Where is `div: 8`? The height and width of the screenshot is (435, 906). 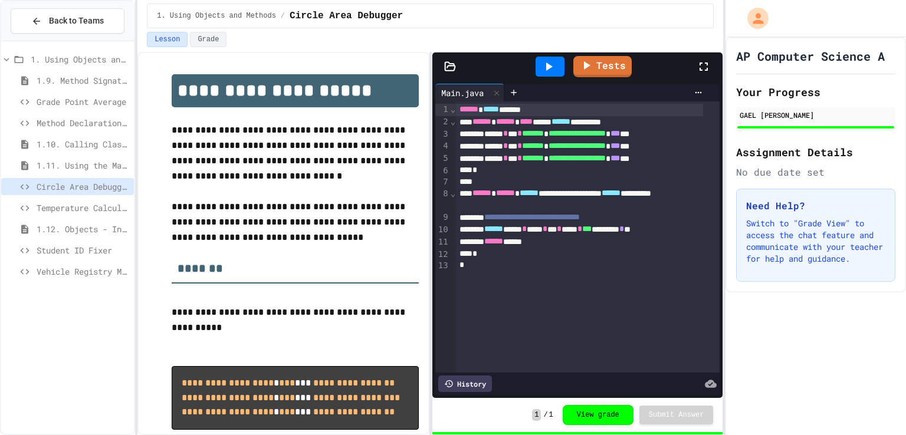
div: 8 is located at coordinates (443, 200).